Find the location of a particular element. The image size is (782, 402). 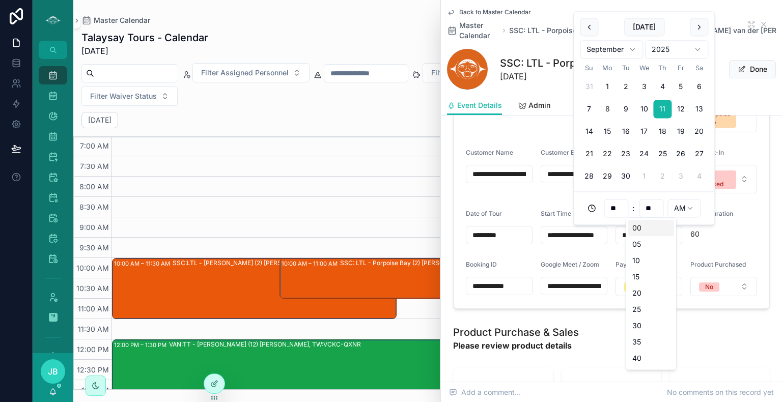

div: 45 is located at coordinates (651, 375).